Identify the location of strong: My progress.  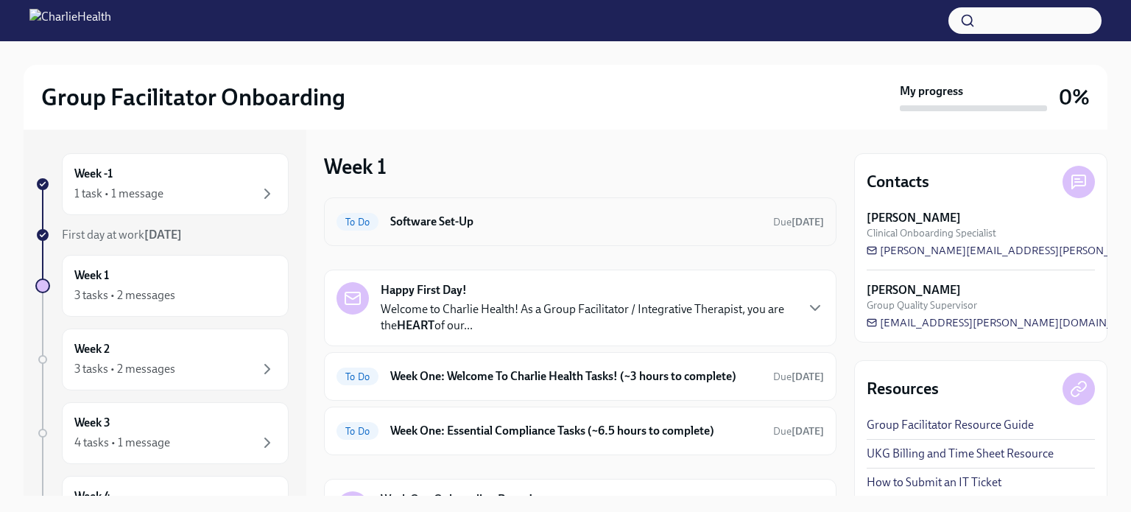
(931, 91).